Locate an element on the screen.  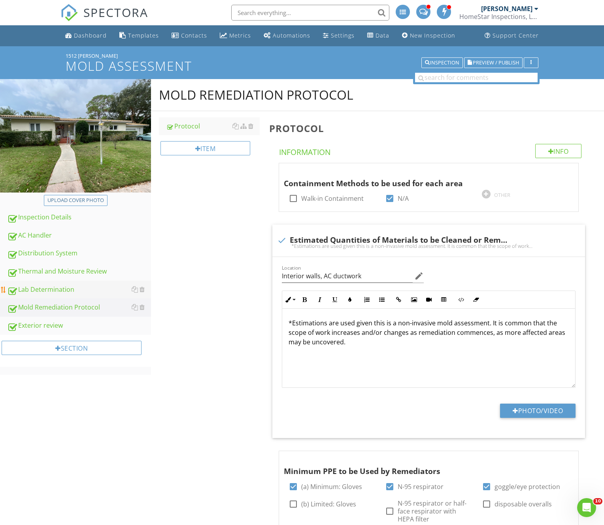
button: Inline Style is located at coordinates (290, 300).